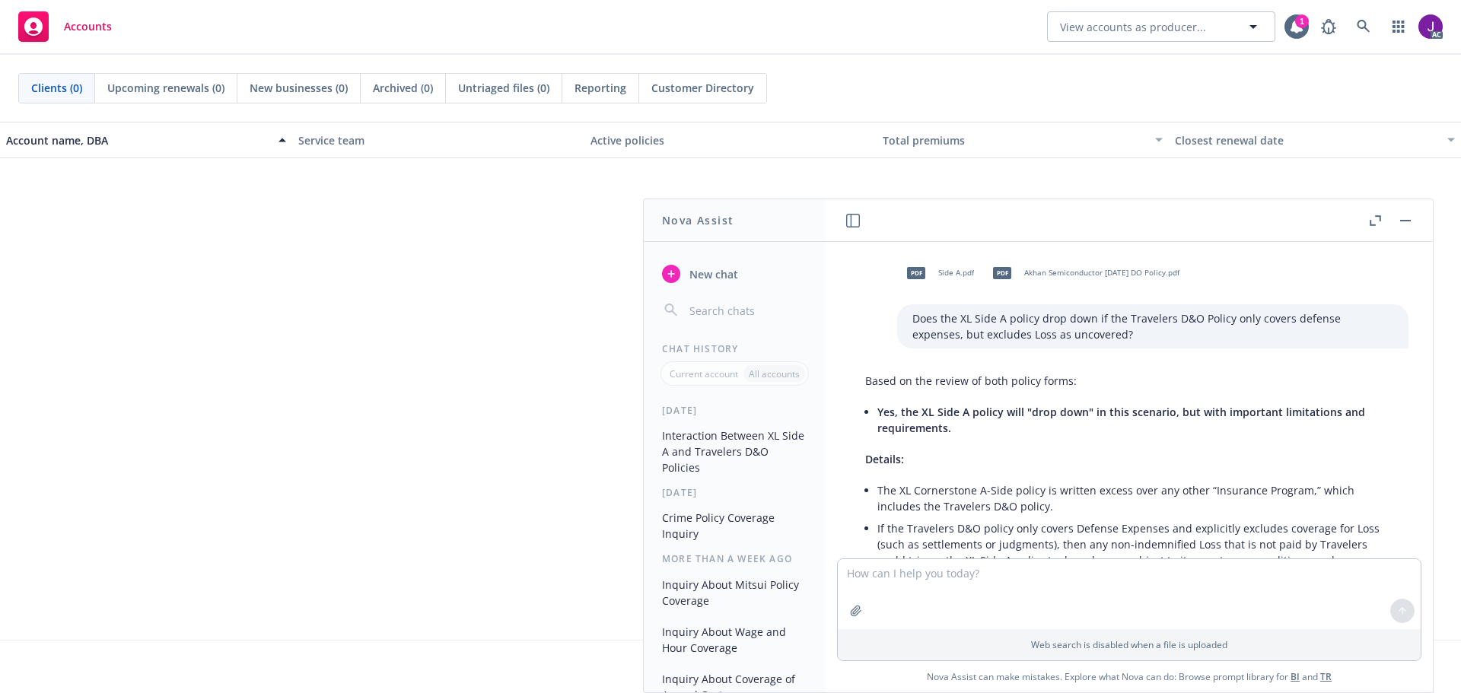  I want to click on p: Current account, so click(704, 374).